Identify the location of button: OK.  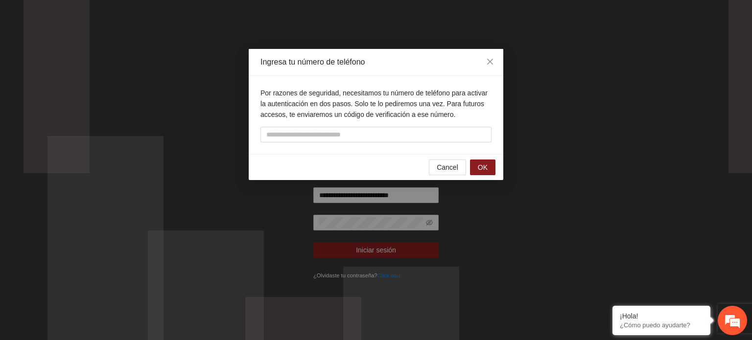
(482, 167).